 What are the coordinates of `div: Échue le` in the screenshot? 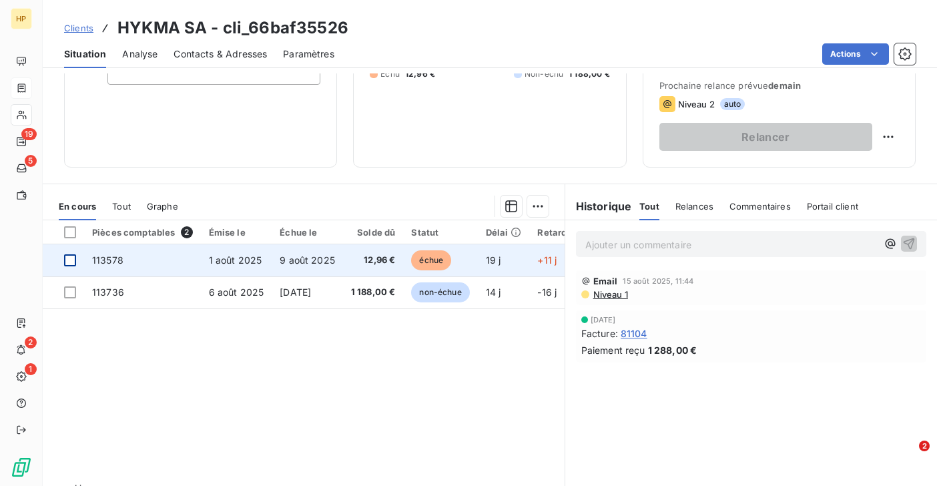 It's located at (307, 232).